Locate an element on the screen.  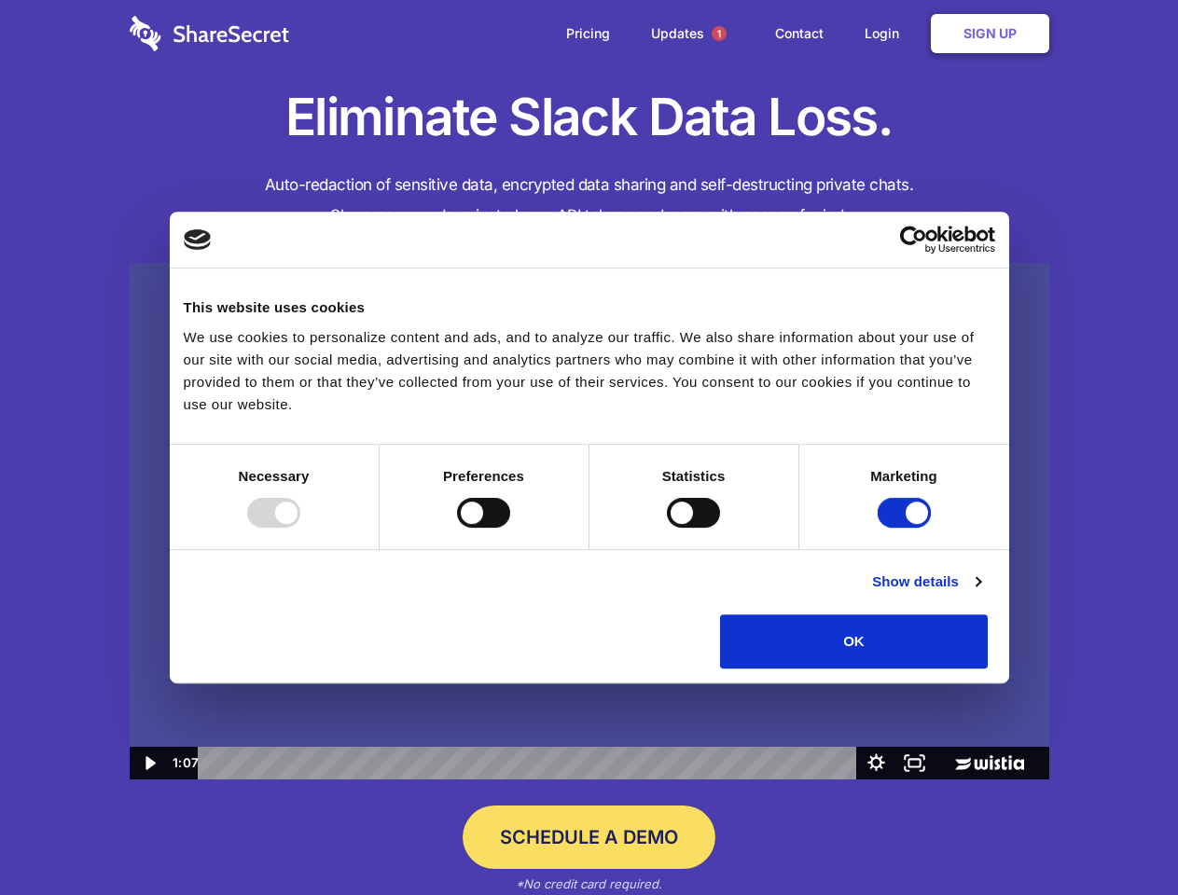
strong: Necessary is located at coordinates (274, 476).